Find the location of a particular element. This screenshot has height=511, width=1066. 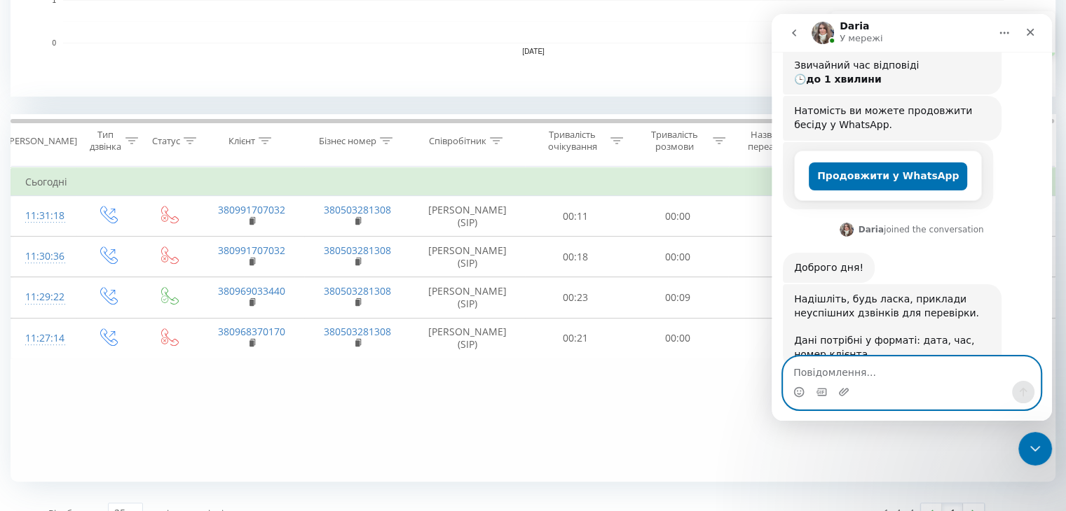

div: Надішліть, будь ласка, приклади неуспішних дзвінків для перевірки.Дані потрібні у форматі: дата, ... is located at coordinates (121, 313).